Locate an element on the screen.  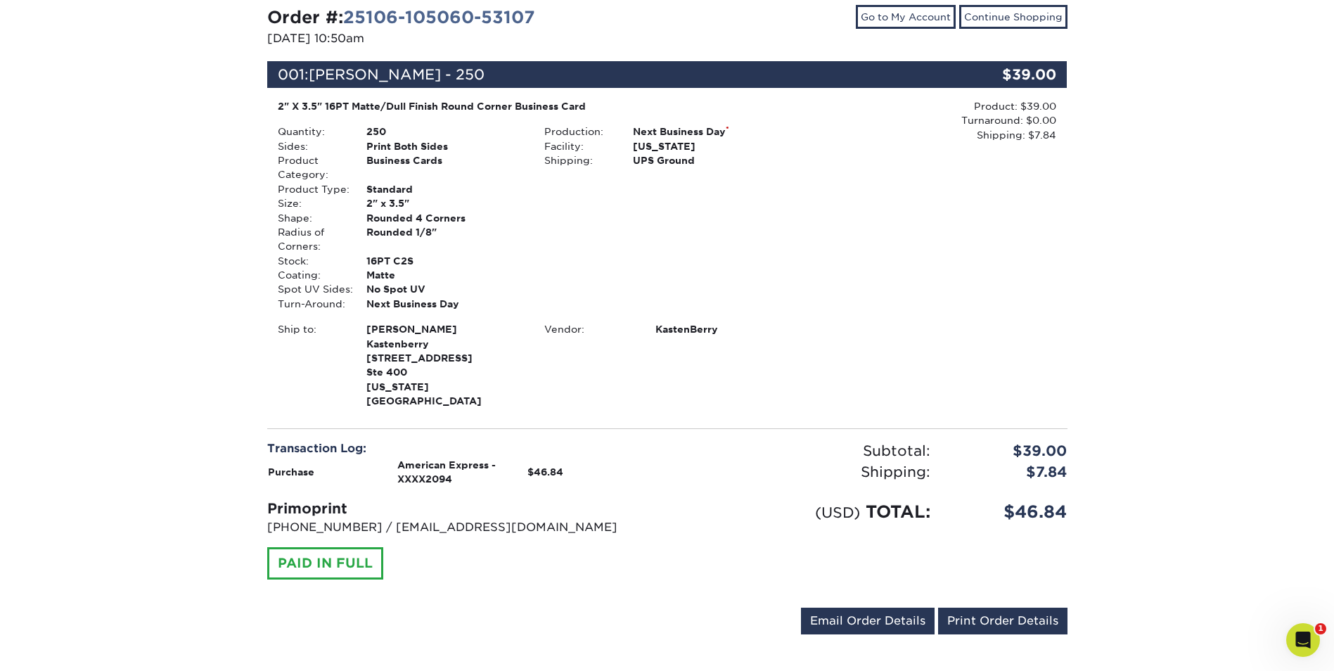
a: Print Order Details is located at coordinates (1003, 621).